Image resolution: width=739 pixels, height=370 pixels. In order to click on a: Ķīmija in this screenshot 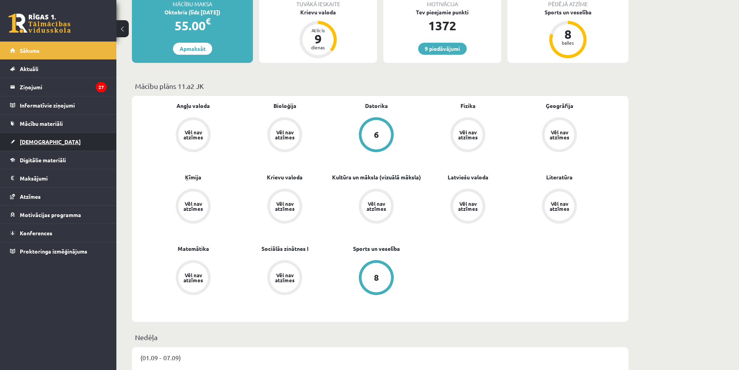, I will do `click(193, 177)`.